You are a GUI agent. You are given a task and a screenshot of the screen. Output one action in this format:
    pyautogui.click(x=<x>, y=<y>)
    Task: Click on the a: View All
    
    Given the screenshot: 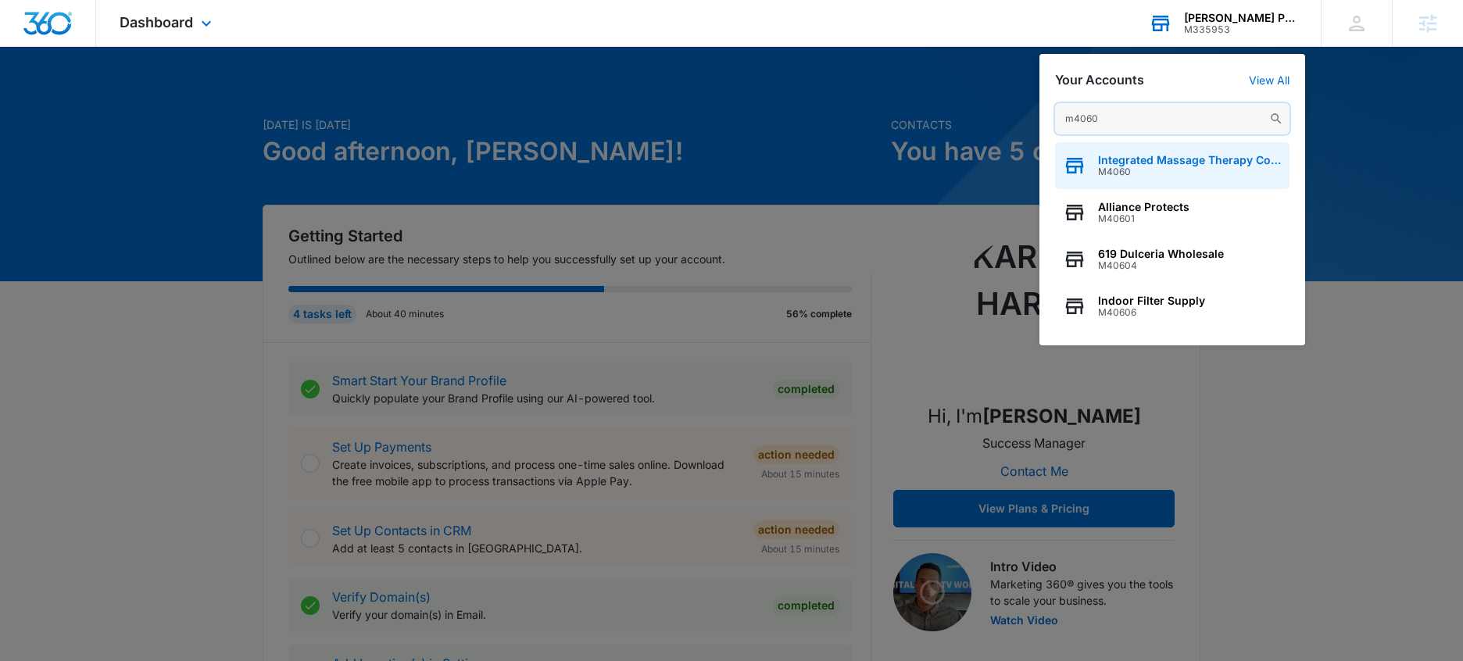 What is the action you would take?
    pyautogui.click(x=1269, y=80)
    